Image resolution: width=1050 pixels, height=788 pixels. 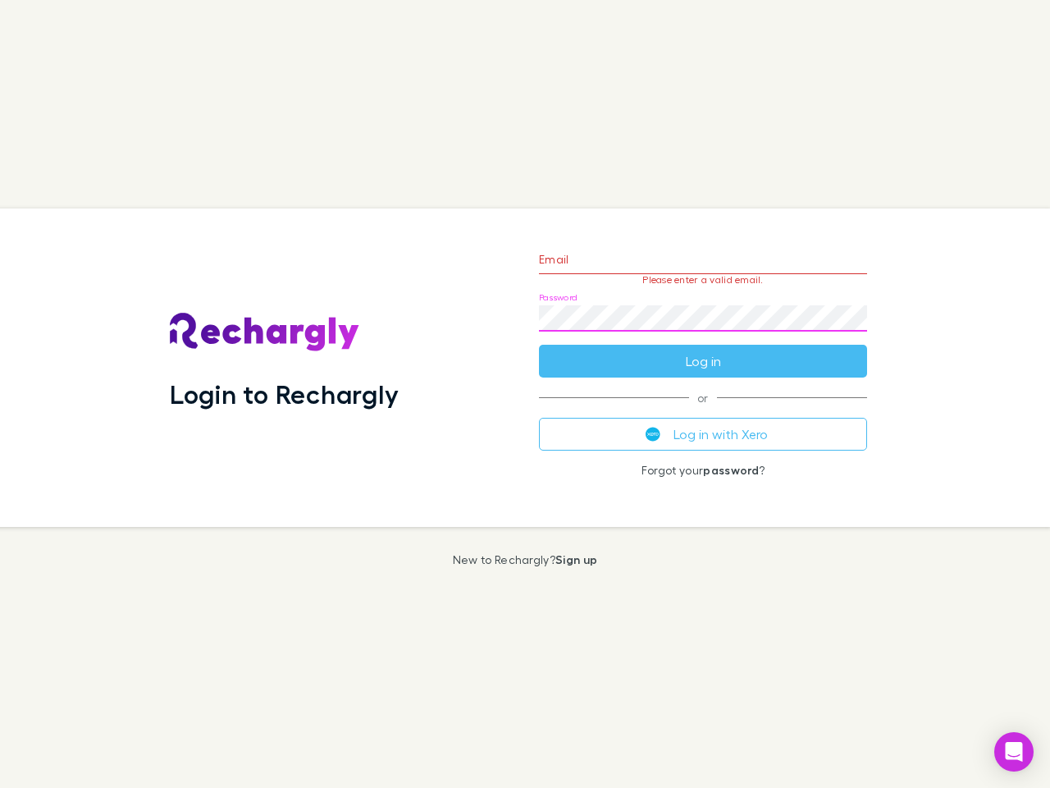 What do you see at coordinates (703, 361) in the screenshot?
I see `button: Log in` at bounding box center [703, 361].